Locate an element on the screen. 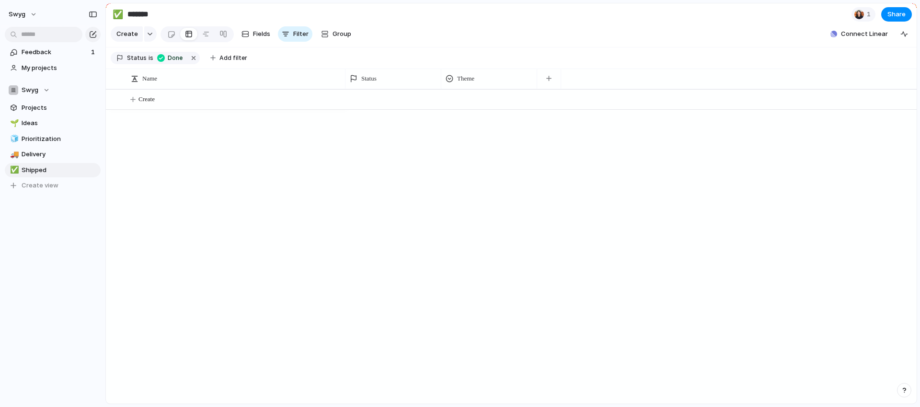 The width and height of the screenshot is (920, 407). button: Group is located at coordinates (336, 34).